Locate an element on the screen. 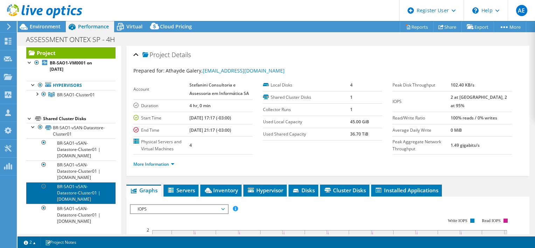  span: Performance is located at coordinates (94, 26).